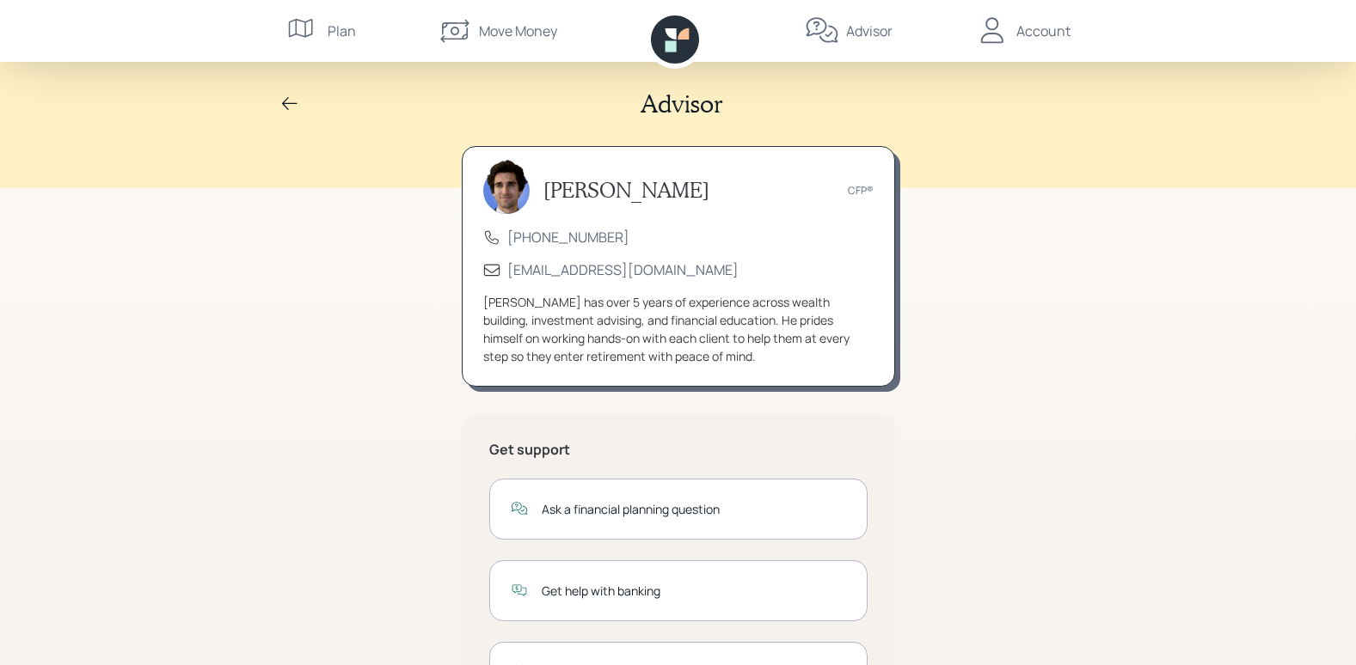 This screenshot has width=1356, height=665. I want to click on img: harrison-schaefer-headshot-2.png, so click(506, 187).